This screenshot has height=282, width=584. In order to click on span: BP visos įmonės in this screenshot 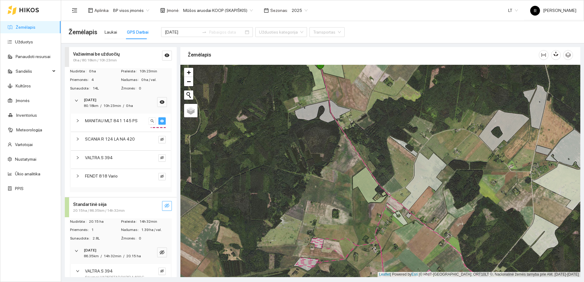, I will do `click(131, 10)`.